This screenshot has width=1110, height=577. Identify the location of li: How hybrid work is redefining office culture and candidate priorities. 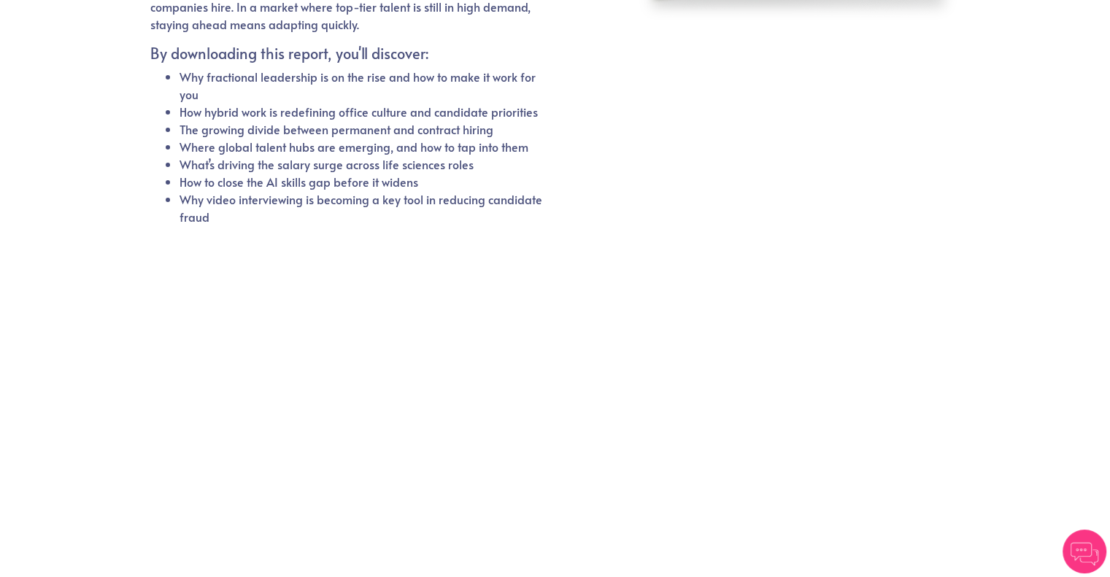
(361, 112).